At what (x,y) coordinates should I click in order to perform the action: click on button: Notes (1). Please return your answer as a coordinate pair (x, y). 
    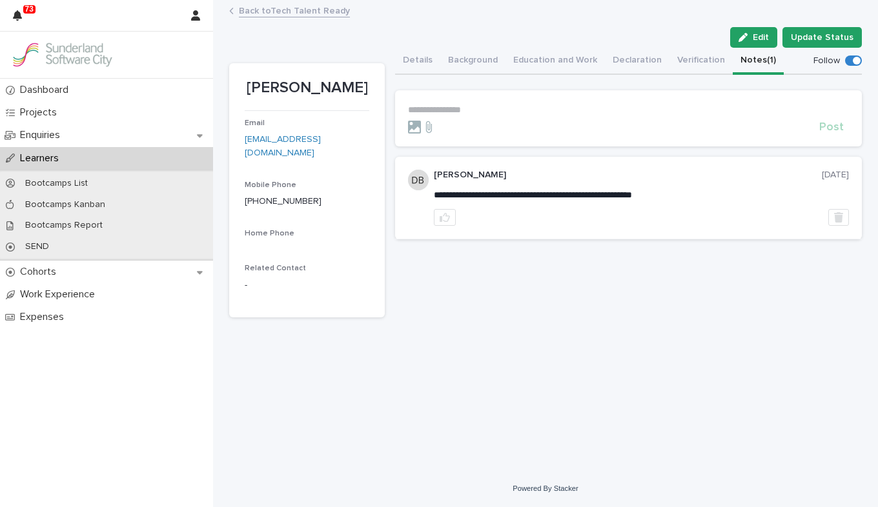
    Looking at the image, I should click on (758, 61).